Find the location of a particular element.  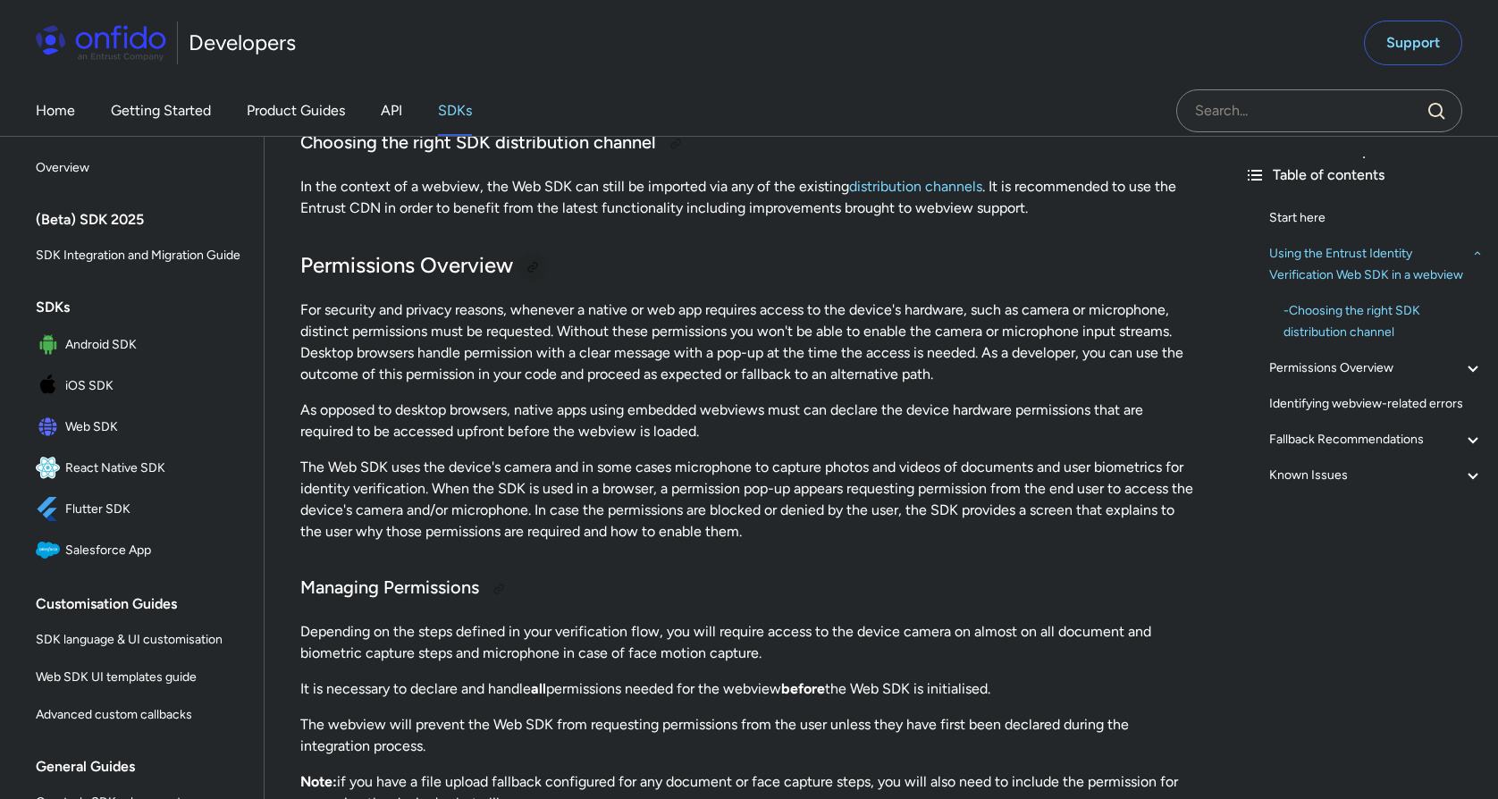

div: Table of contents is located at coordinates (1364, 175).